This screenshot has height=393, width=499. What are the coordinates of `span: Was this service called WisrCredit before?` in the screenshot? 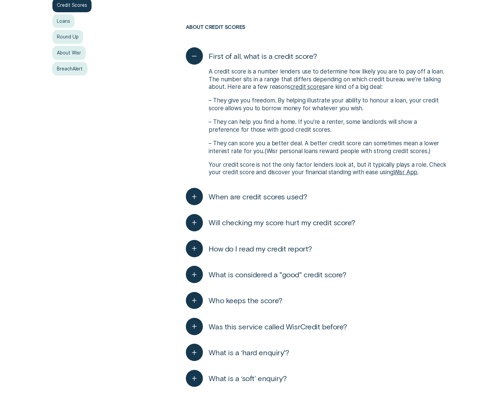 It's located at (278, 327).